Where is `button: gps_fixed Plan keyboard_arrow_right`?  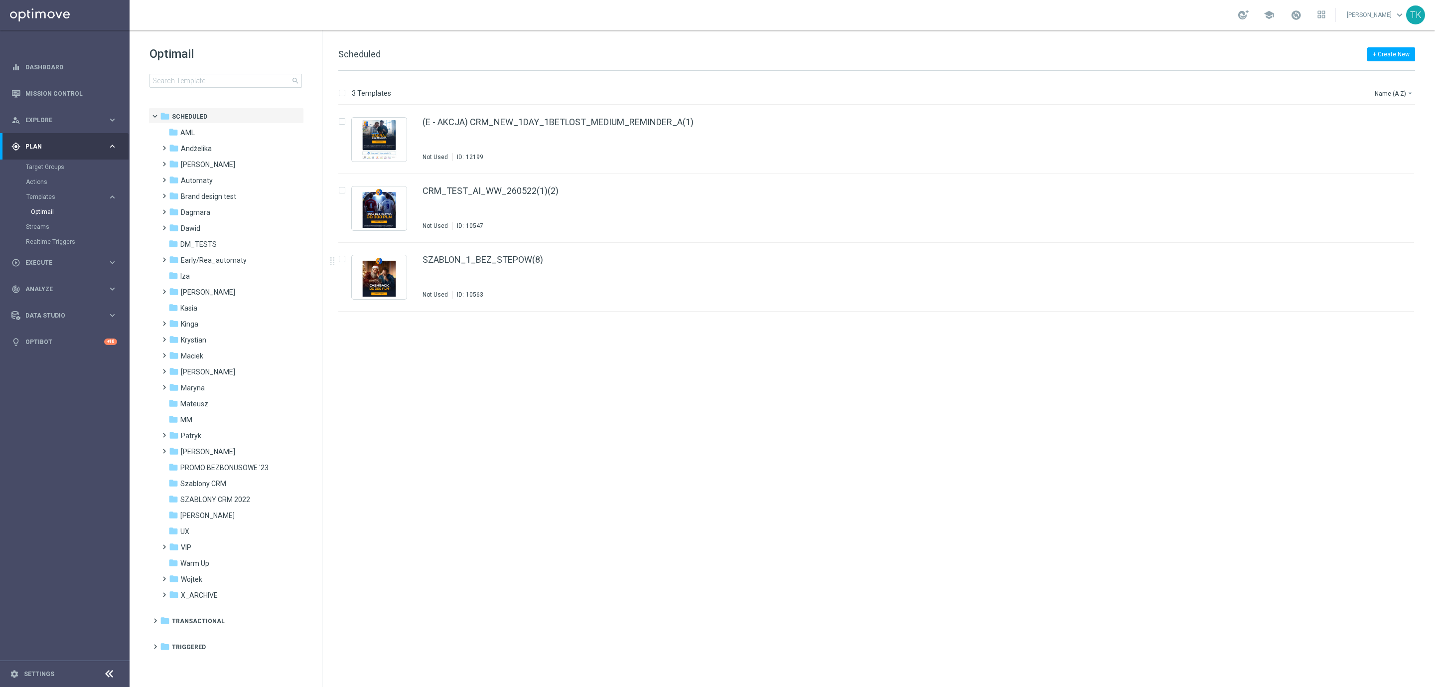
button: gps_fixed Plan keyboard_arrow_right is located at coordinates (64, 147).